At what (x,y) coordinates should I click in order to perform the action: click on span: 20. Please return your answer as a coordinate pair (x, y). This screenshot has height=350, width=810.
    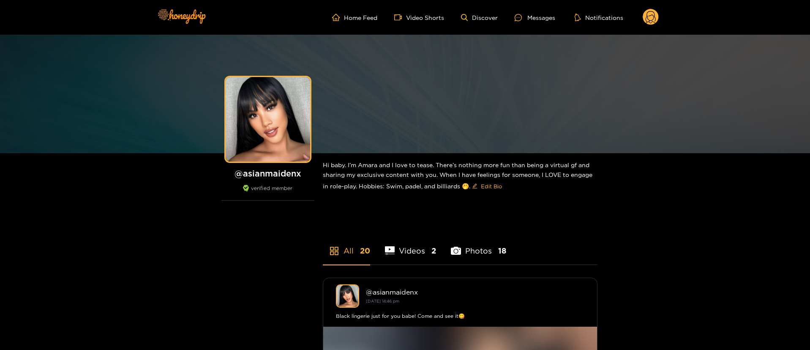
    Looking at the image, I should click on (365, 250).